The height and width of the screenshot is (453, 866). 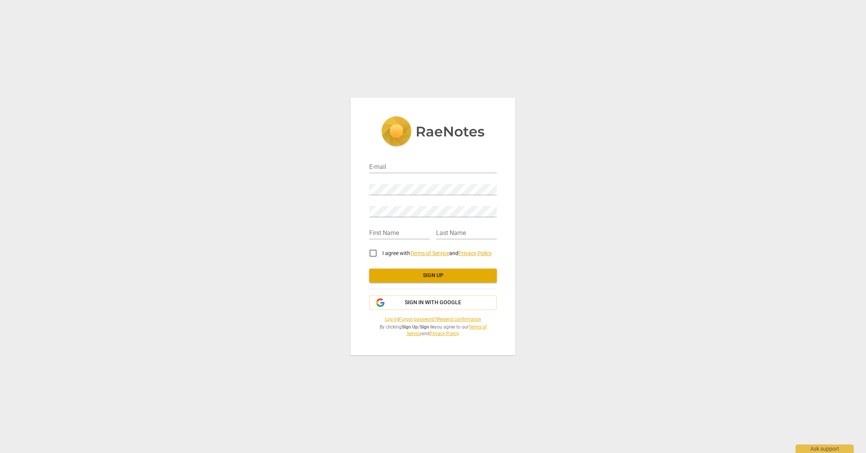 What do you see at coordinates (427, 327) in the screenshot?
I see `b: Sign In` at bounding box center [427, 327].